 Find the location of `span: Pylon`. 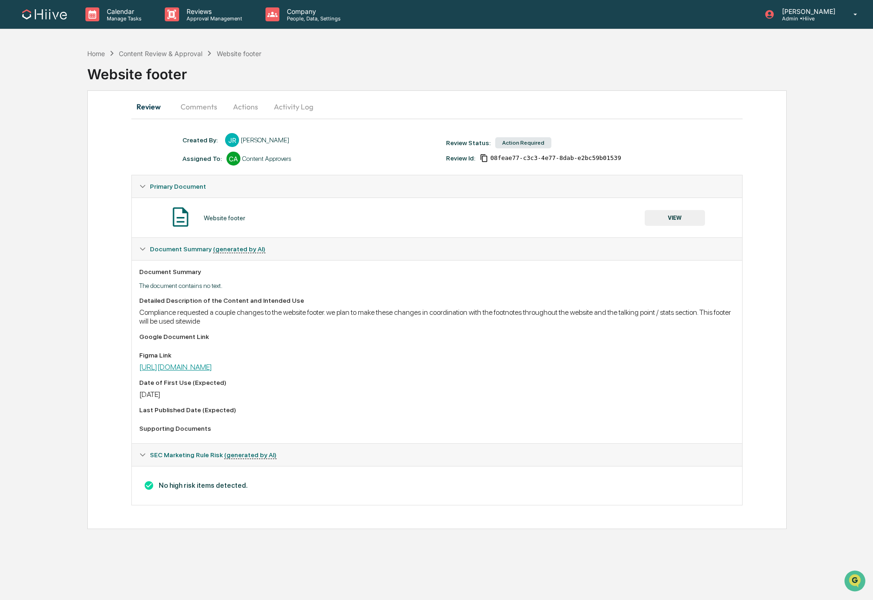

span: Pylon is located at coordinates (102, 161).